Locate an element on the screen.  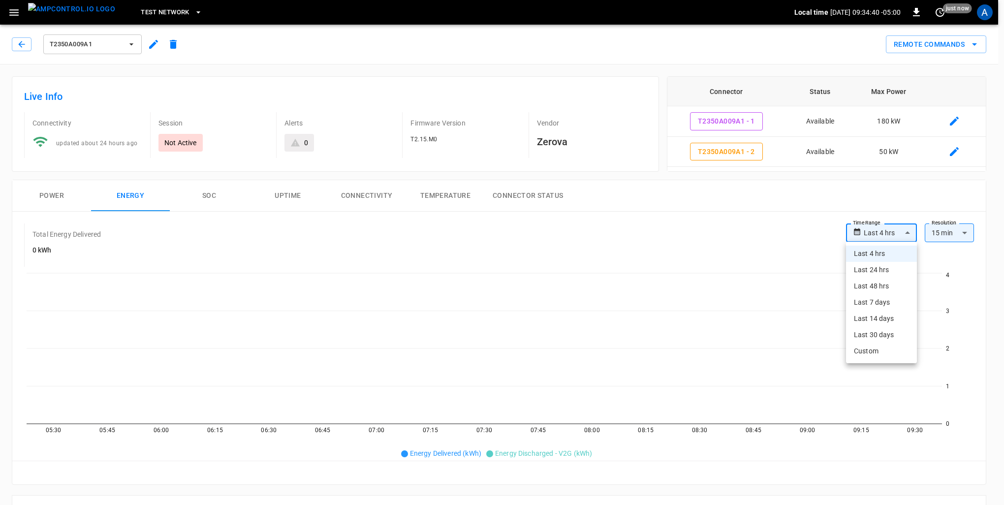
li: Last 30 days is located at coordinates (882, 335).